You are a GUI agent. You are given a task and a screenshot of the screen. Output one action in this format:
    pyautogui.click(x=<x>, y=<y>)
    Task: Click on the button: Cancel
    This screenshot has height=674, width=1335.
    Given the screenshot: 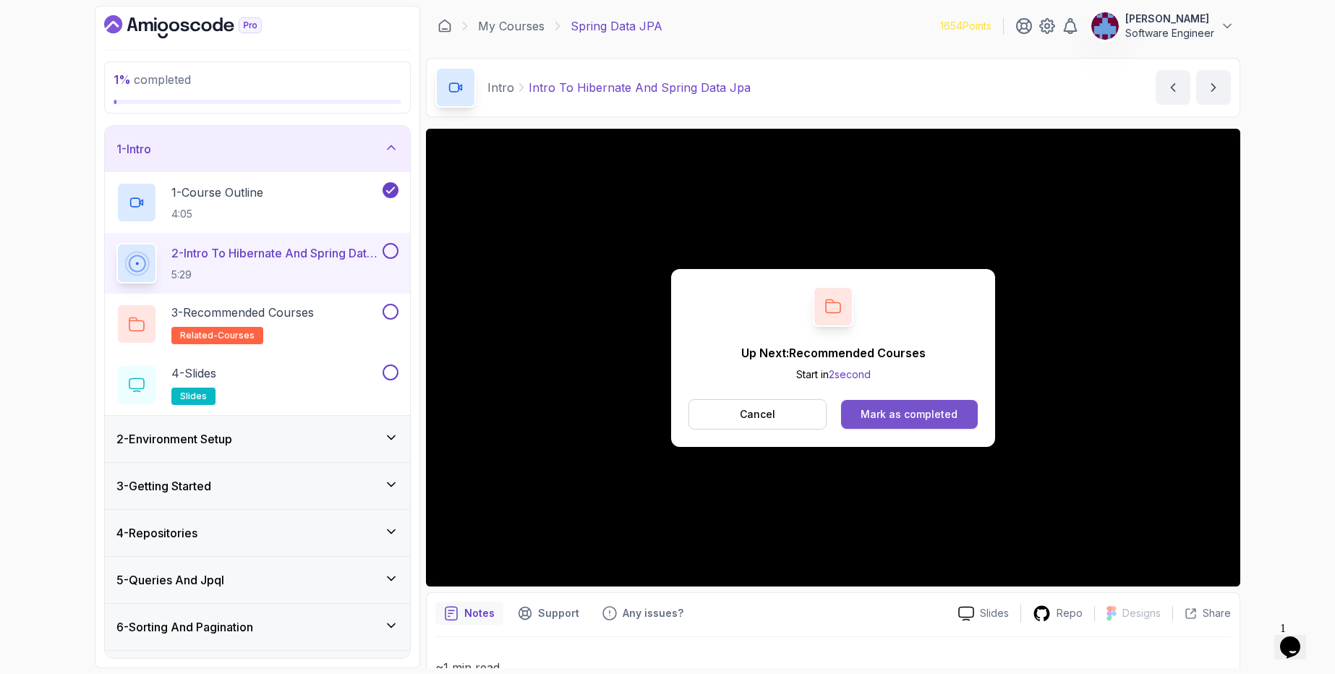 What is the action you would take?
    pyautogui.click(x=757, y=414)
    